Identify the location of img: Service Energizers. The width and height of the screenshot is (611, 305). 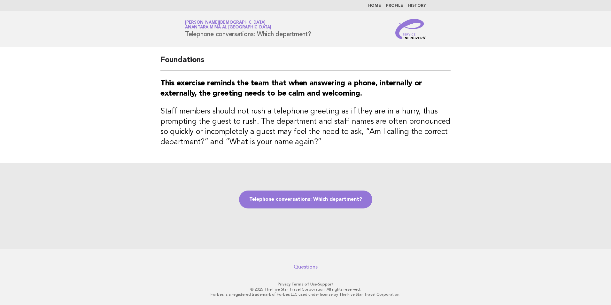
(411, 29).